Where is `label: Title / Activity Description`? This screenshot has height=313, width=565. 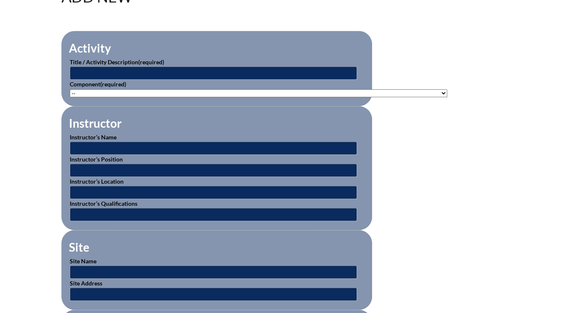
label: Title / Activity Description is located at coordinates (117, 62).